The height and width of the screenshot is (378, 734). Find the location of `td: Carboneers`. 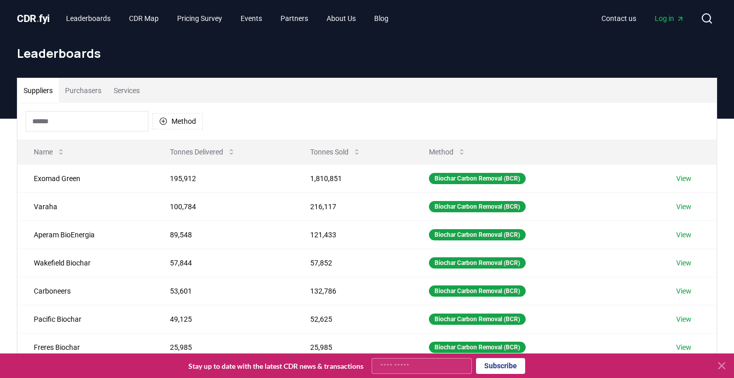

td: Carboneers is located at coordinates (85, 291).